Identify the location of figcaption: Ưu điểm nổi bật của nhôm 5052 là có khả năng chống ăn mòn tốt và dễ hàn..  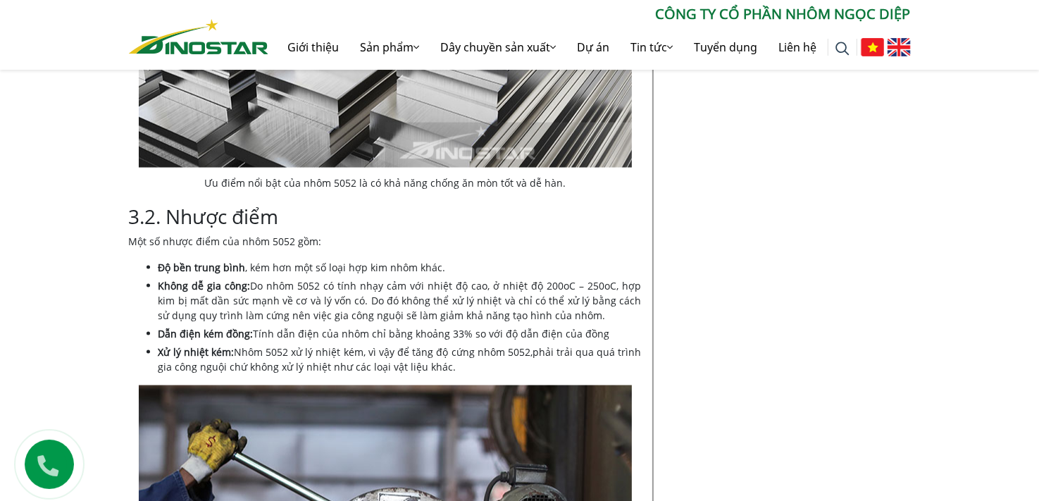
(385, 182).